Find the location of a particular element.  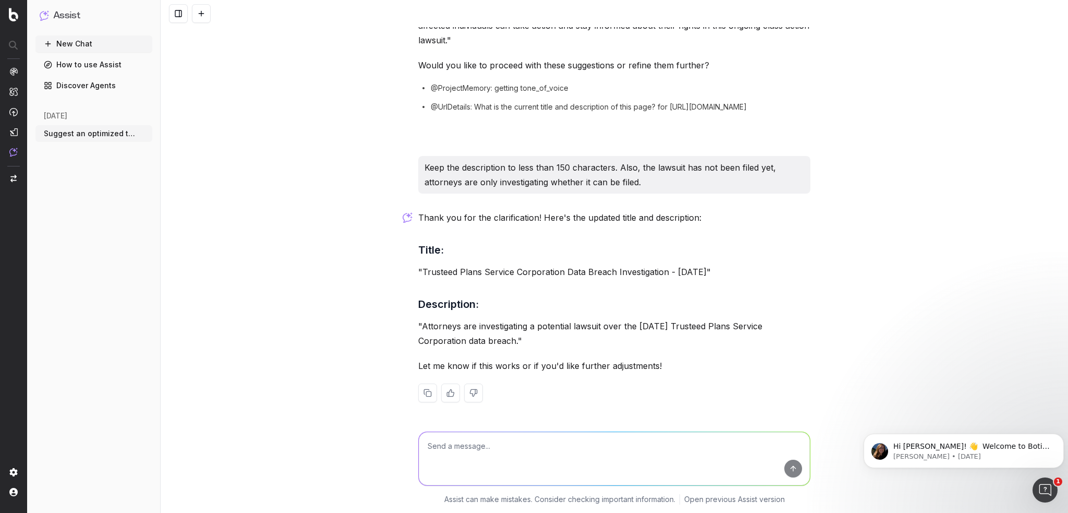

img: Setting is located at coordinates (14, 472).